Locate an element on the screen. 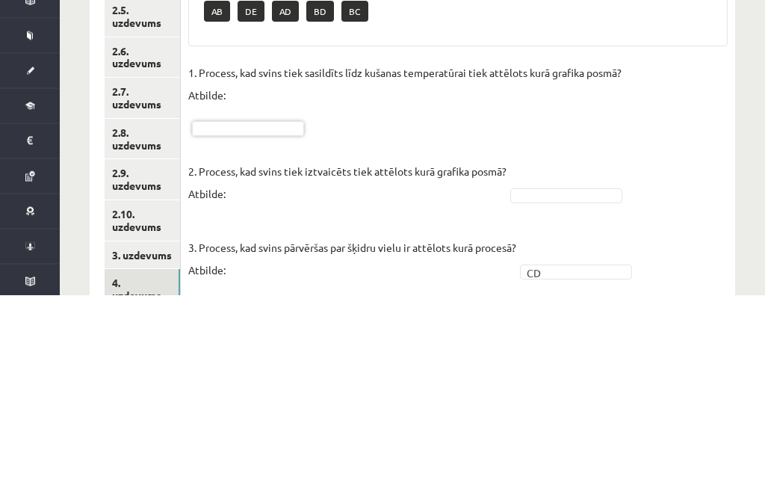 Image resolution: width=765 pixels, height=497 pixels. p: BD is located at coordinates (320, 214).